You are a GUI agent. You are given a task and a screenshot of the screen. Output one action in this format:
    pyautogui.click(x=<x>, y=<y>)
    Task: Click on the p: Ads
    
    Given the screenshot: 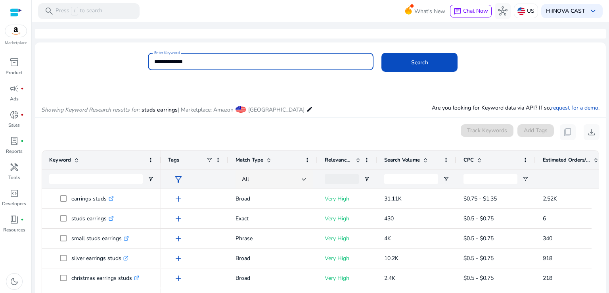 What is the action you would take?
    pyautogui.click(x=14, y=99)
    